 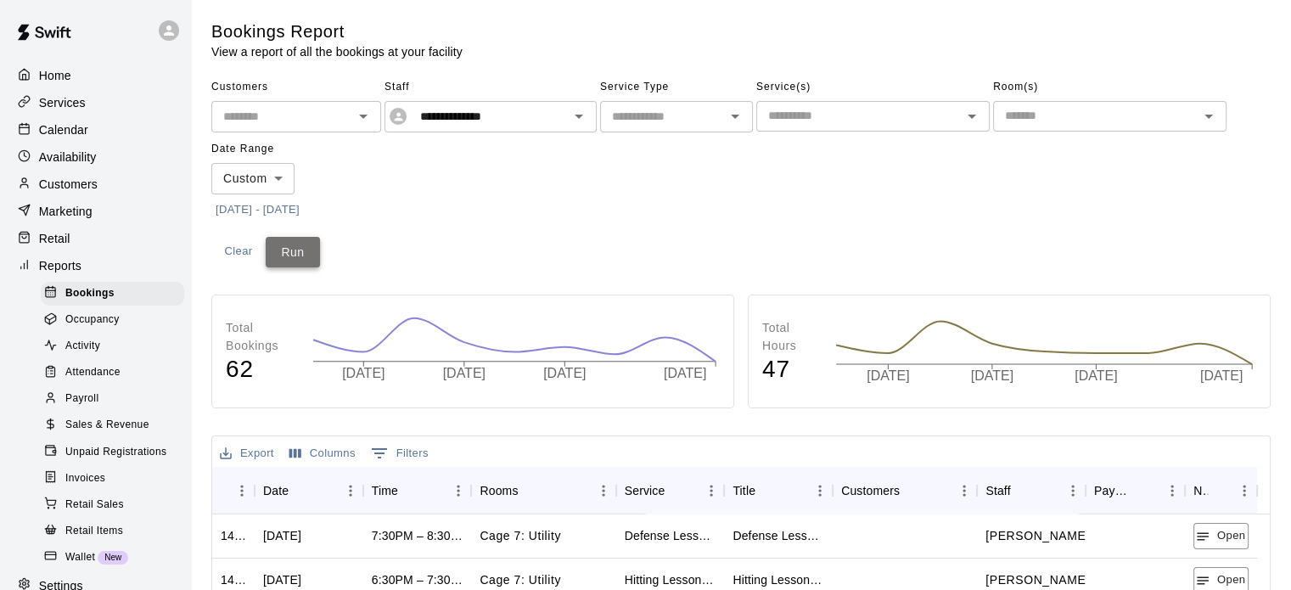 I want to click on p: Reports, so click(x=60, y=266).